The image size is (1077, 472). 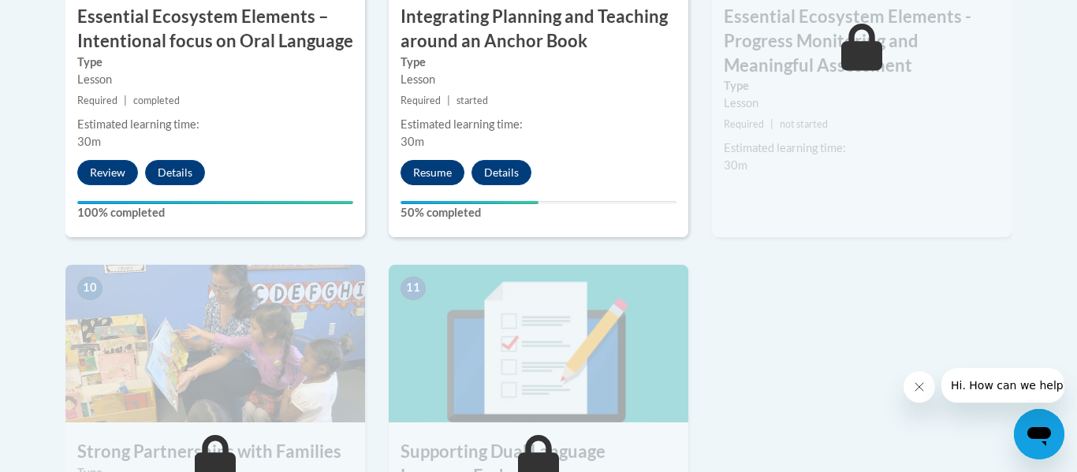 What do you see at coordinates (156, 100) in the screenshot?
I see `span: completed` at bounding box center [156, 100].